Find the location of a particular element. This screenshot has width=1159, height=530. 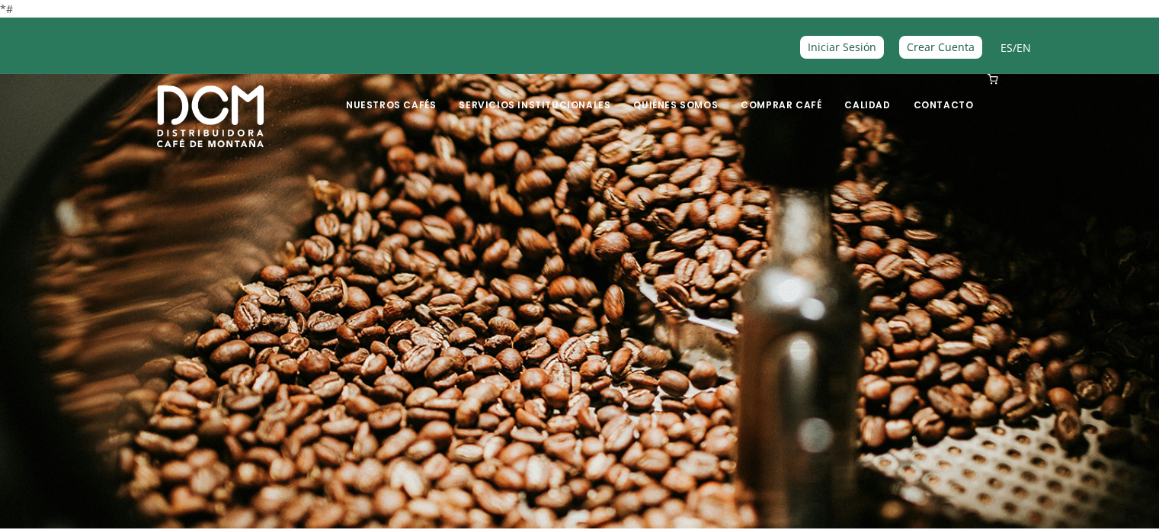

a: EN is located at coordinates (1023, 47).